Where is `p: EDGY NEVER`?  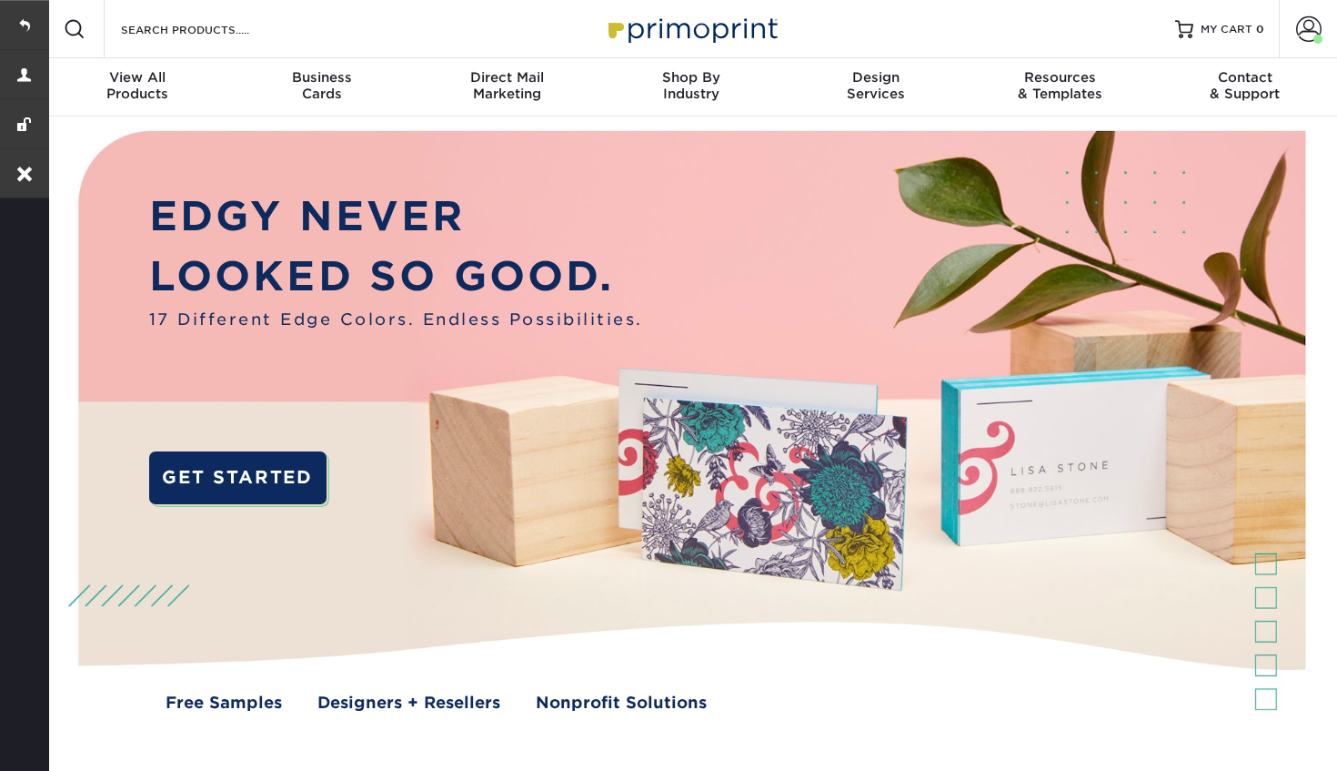
p: EDGY NEVER is located at coordinates (396, 217).